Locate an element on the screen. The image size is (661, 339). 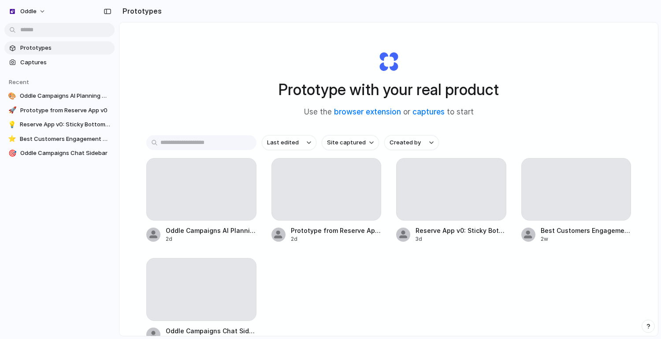
a: Reserve App v0: Sticky Bottom Navigation3d is located at coordinates (451, 200).